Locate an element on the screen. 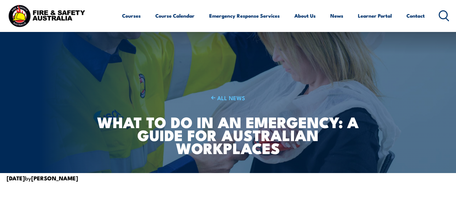  a: Learner Portal is located at coordinates (375, 16).